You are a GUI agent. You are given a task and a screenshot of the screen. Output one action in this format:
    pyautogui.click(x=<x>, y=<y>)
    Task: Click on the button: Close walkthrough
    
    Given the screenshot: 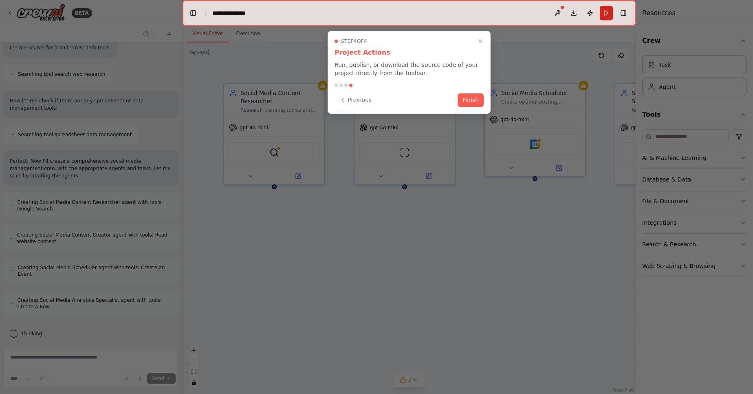 What is the action you would take?
    pyautogui.click(x=480, y=41)
    